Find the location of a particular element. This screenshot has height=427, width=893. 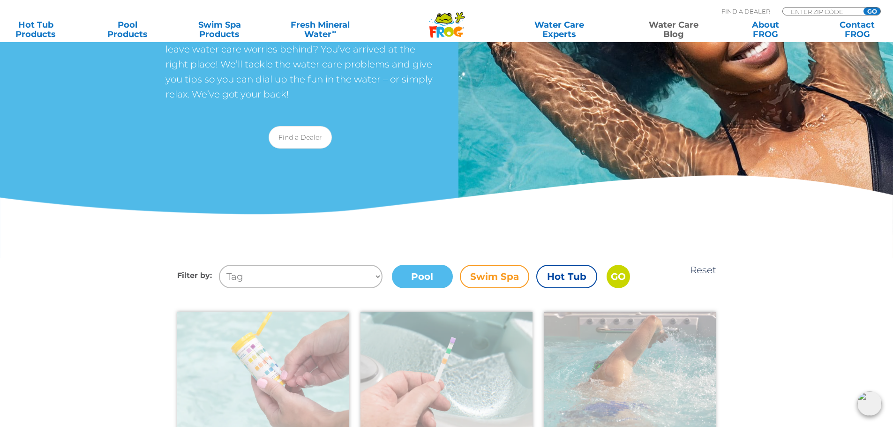

a: Water CareExperts is located at coordinates (559, 30).